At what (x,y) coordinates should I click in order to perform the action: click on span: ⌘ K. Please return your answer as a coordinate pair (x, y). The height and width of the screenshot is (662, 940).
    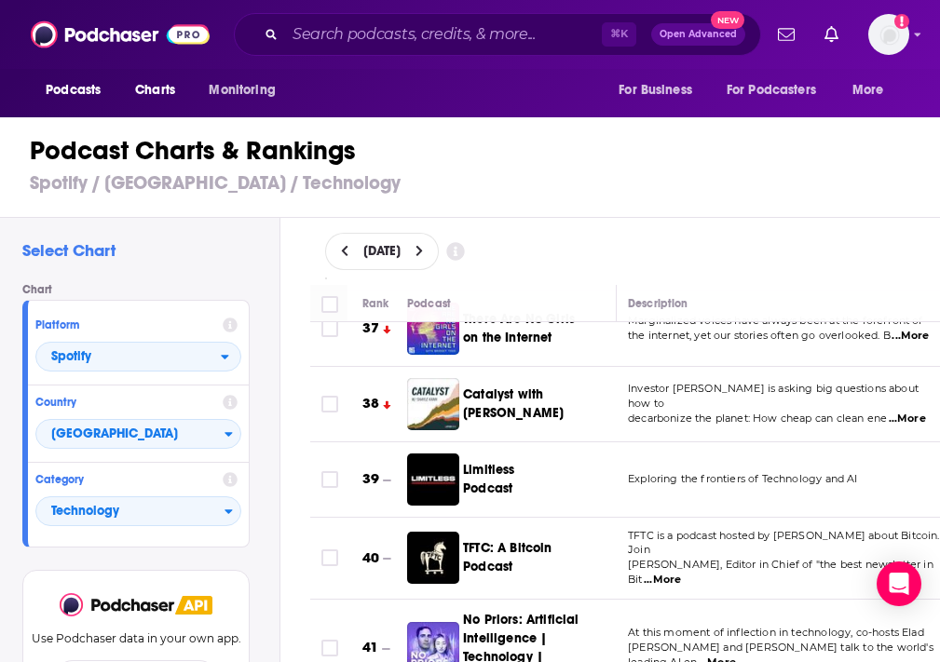
    Looking at the image, I should click on (618, 34).